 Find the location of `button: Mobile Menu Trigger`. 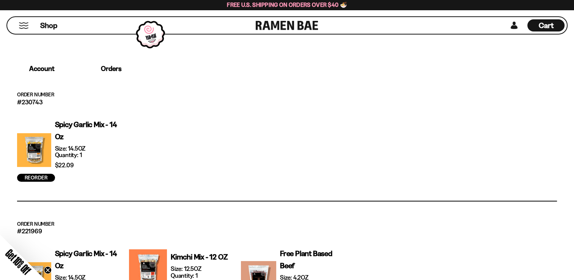

button: Mobile Menu Trigger is located at coordinates (24, 25).